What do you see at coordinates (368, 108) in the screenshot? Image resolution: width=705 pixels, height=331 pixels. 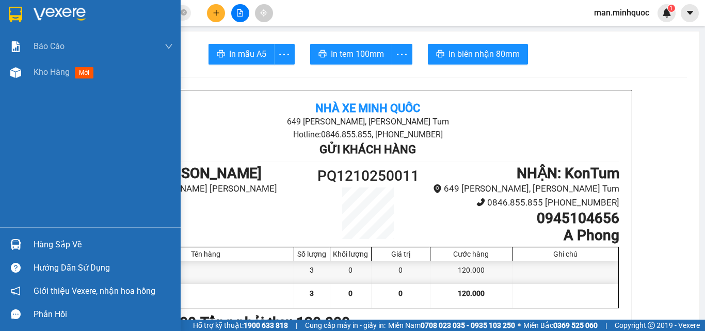 I see `b: Nhà xe Minh Quốc` at bounding box center [368, 108].